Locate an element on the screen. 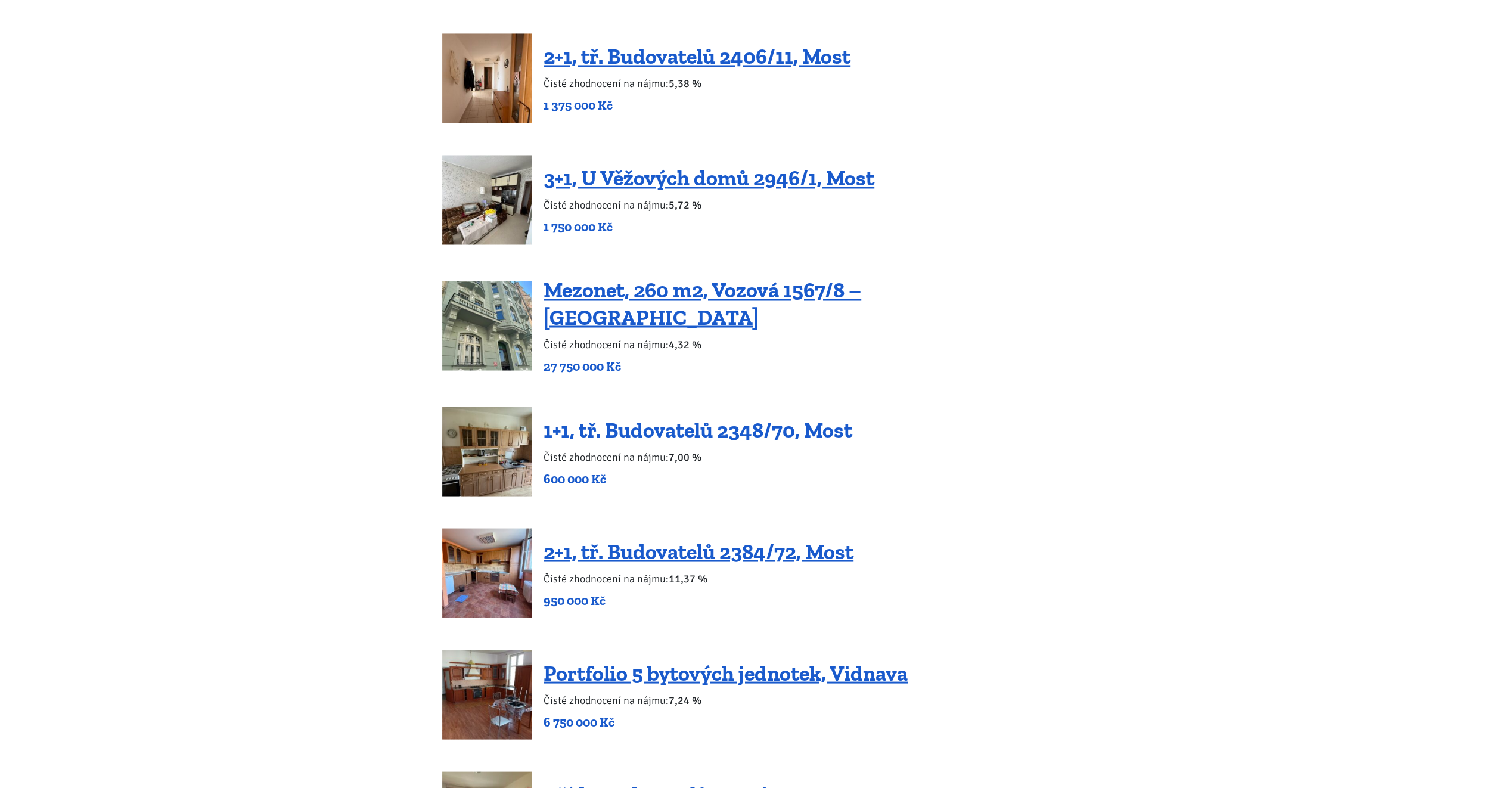  a: 2+1, tř. Budovatelů 2384/72, Most is located at coordinates (698, 551).